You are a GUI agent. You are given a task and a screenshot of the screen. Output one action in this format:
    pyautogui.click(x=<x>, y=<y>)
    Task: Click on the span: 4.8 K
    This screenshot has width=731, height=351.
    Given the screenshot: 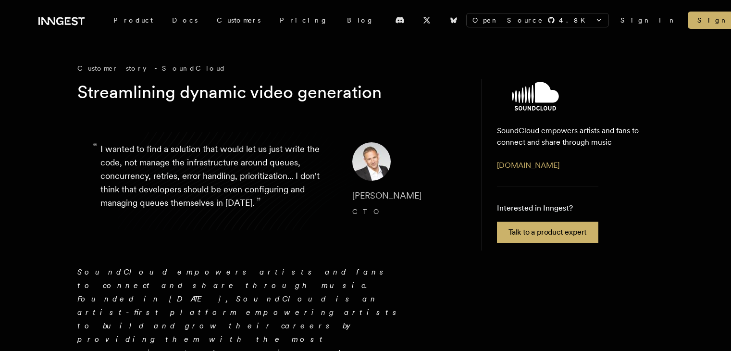 What is the action you would take?
    pyautogui.click(x=575, y=20)
    